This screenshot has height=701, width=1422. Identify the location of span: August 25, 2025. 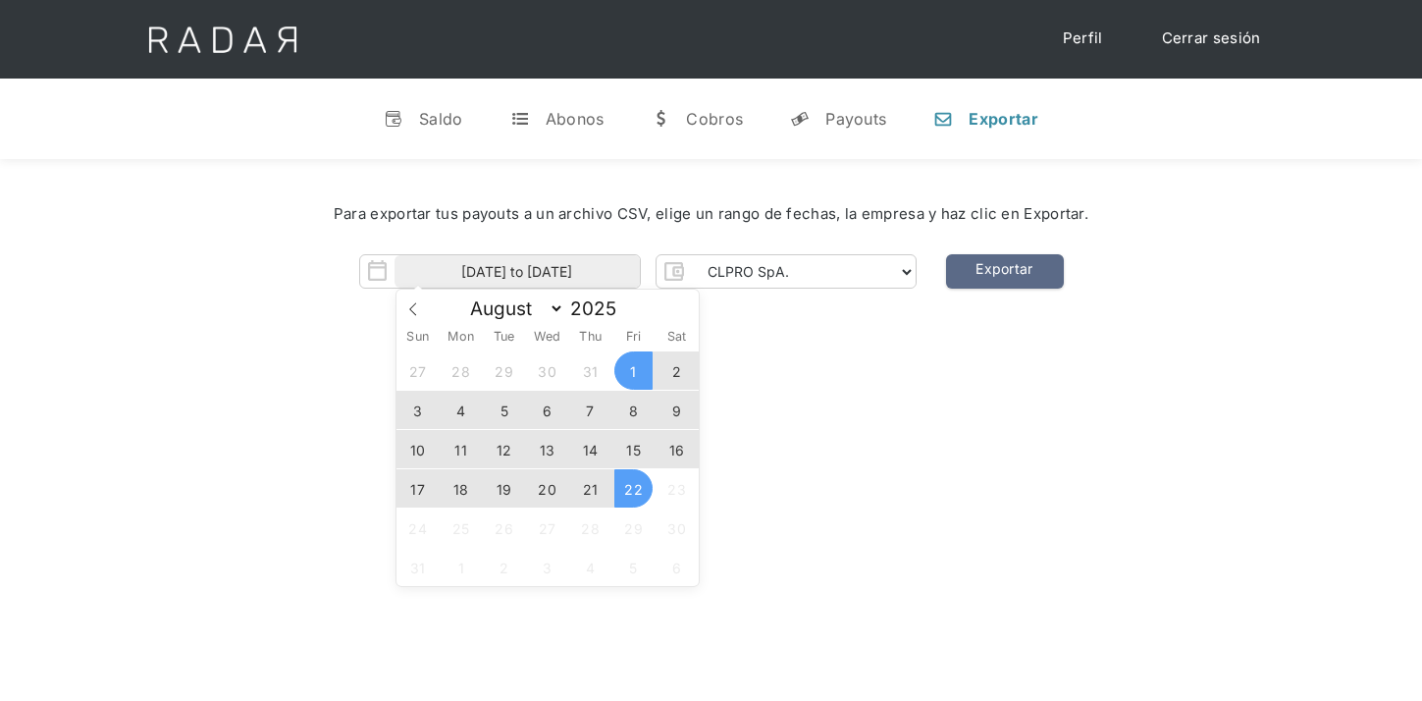
(460, 527).